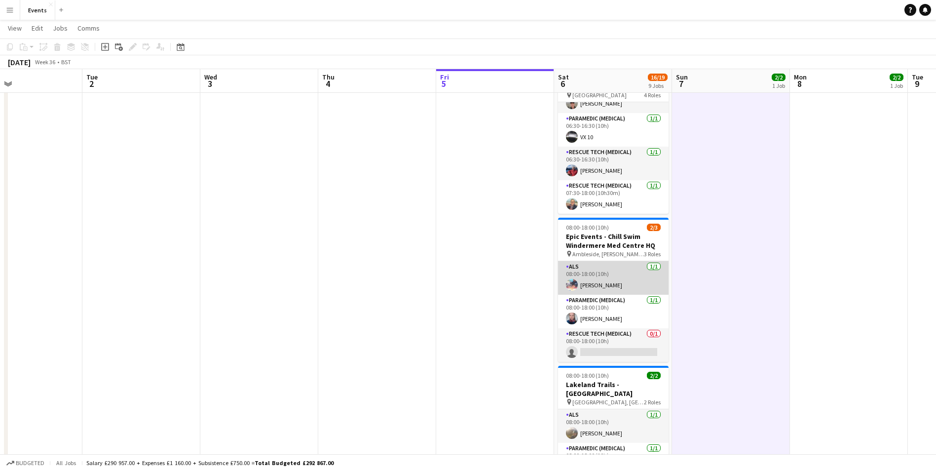 The width and height of the screenshot is (936, 471). What do you see at coordinates (294, 462) in the screenshot?
I see `span: Total Budgeted £292 867.00` at bounding box center [294, 462].